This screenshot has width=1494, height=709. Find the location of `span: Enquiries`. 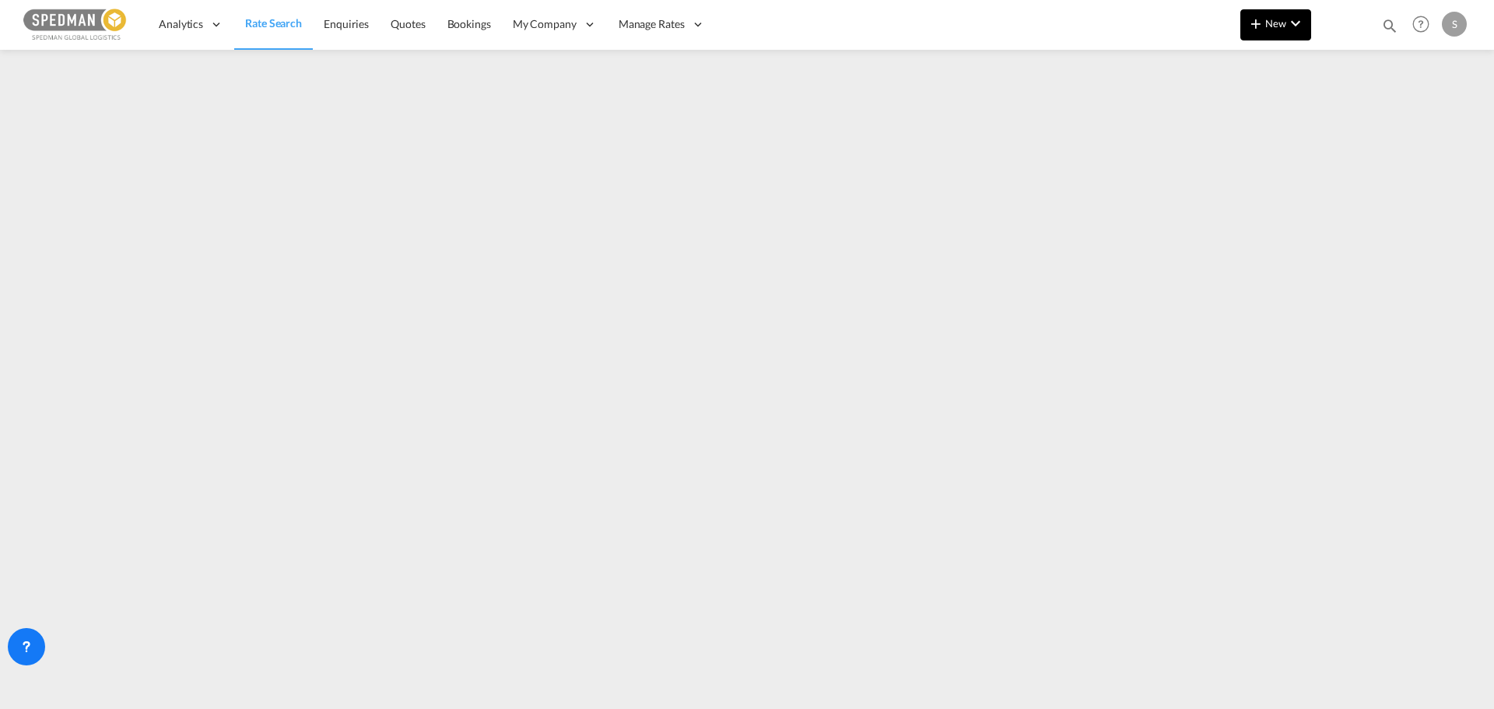

span: Enquiries is located at coordinates (346, 23).